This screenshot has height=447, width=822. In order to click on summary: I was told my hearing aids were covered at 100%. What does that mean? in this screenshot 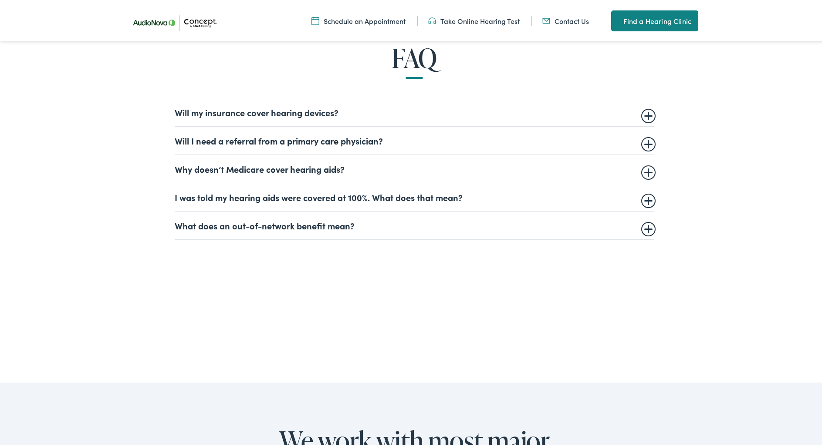, I will do `click(414, 196)`.